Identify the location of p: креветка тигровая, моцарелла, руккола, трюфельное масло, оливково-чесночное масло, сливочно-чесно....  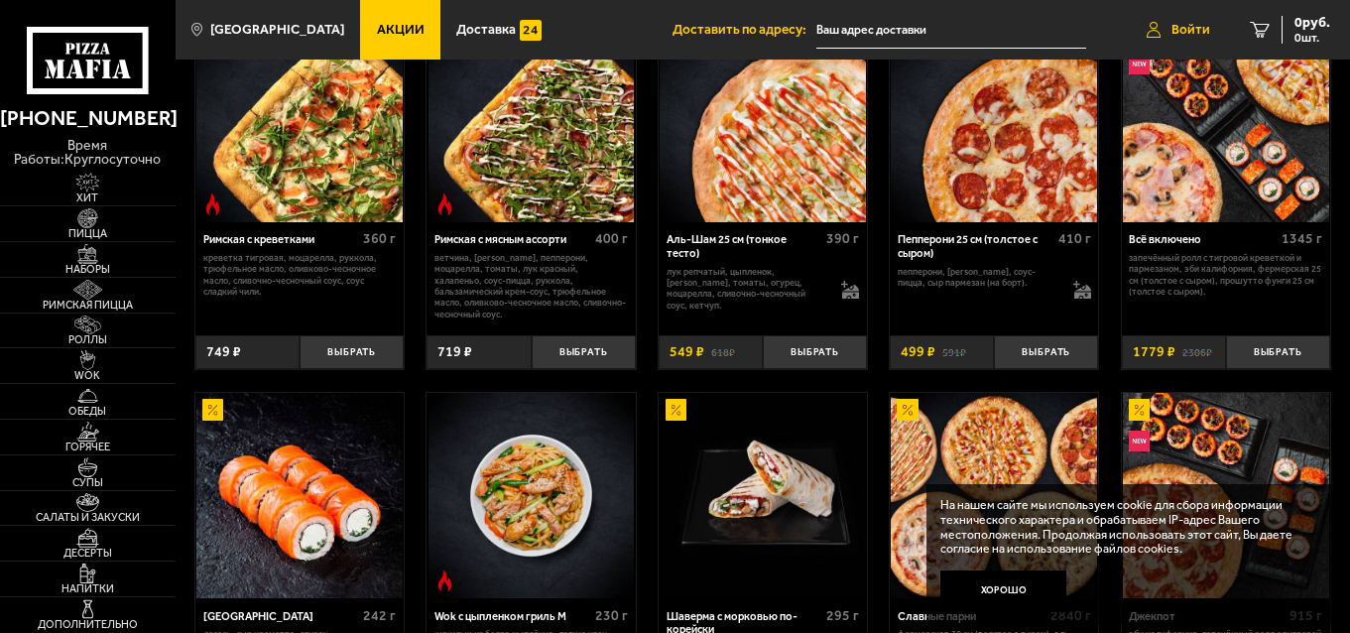
(300, 274).